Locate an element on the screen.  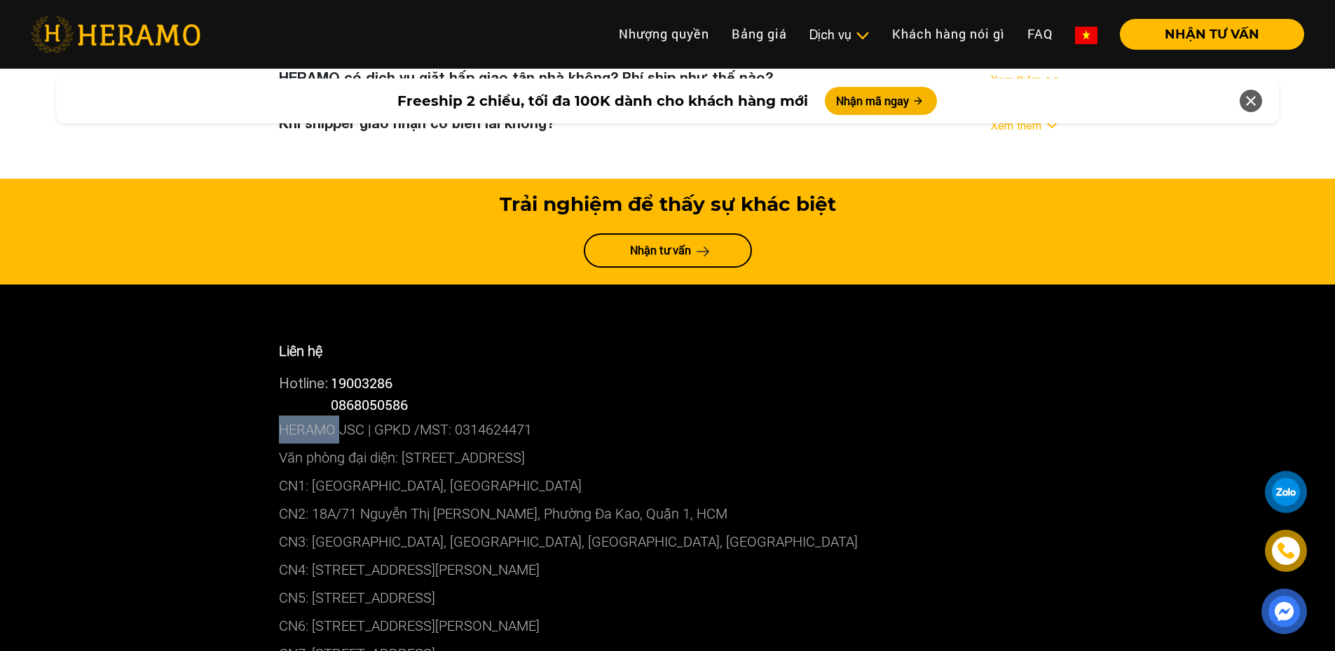
button: Nhận mã ngay is located at coordinates (881, 101).